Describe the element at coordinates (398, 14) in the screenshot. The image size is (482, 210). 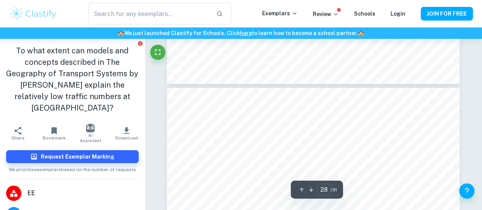
I see `a: Login` at that location.